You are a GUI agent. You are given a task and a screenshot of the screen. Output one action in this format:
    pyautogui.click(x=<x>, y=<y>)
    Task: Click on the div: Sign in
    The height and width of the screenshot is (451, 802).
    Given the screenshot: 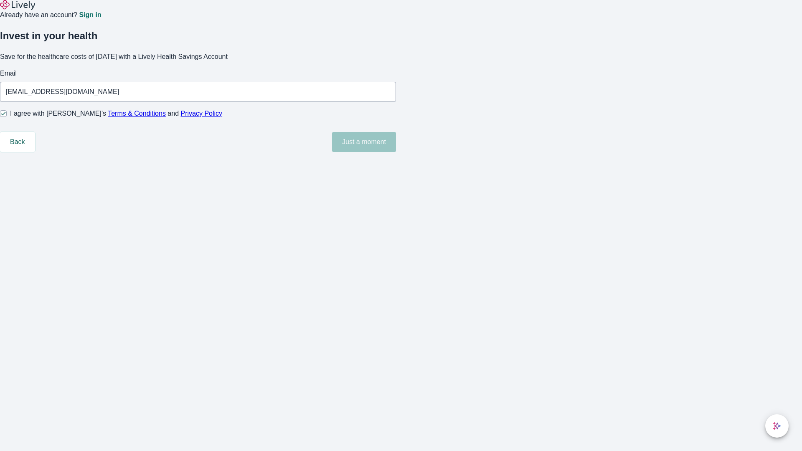 What is the action you would take?
    pyautogui.click(x=90, y=15)
    